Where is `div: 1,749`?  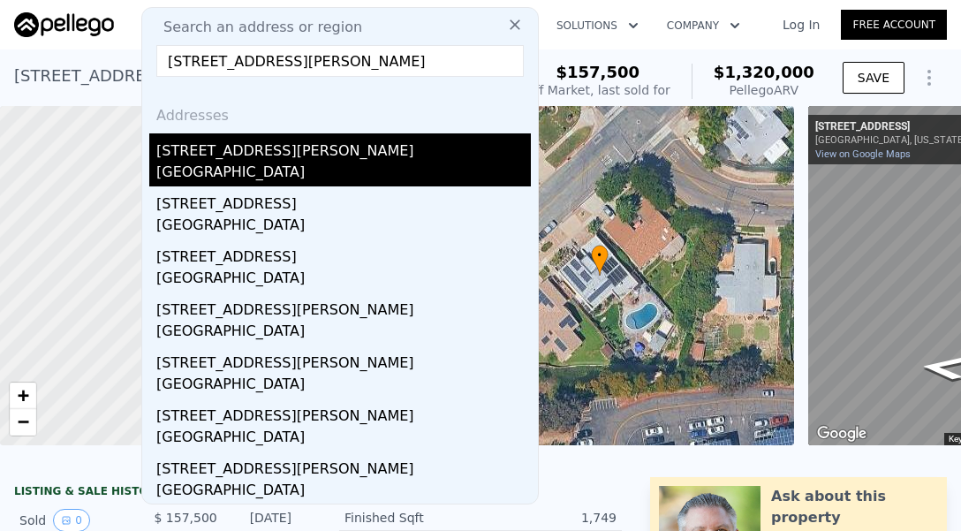
div: 1,749 is located at coordinates (549, 518).